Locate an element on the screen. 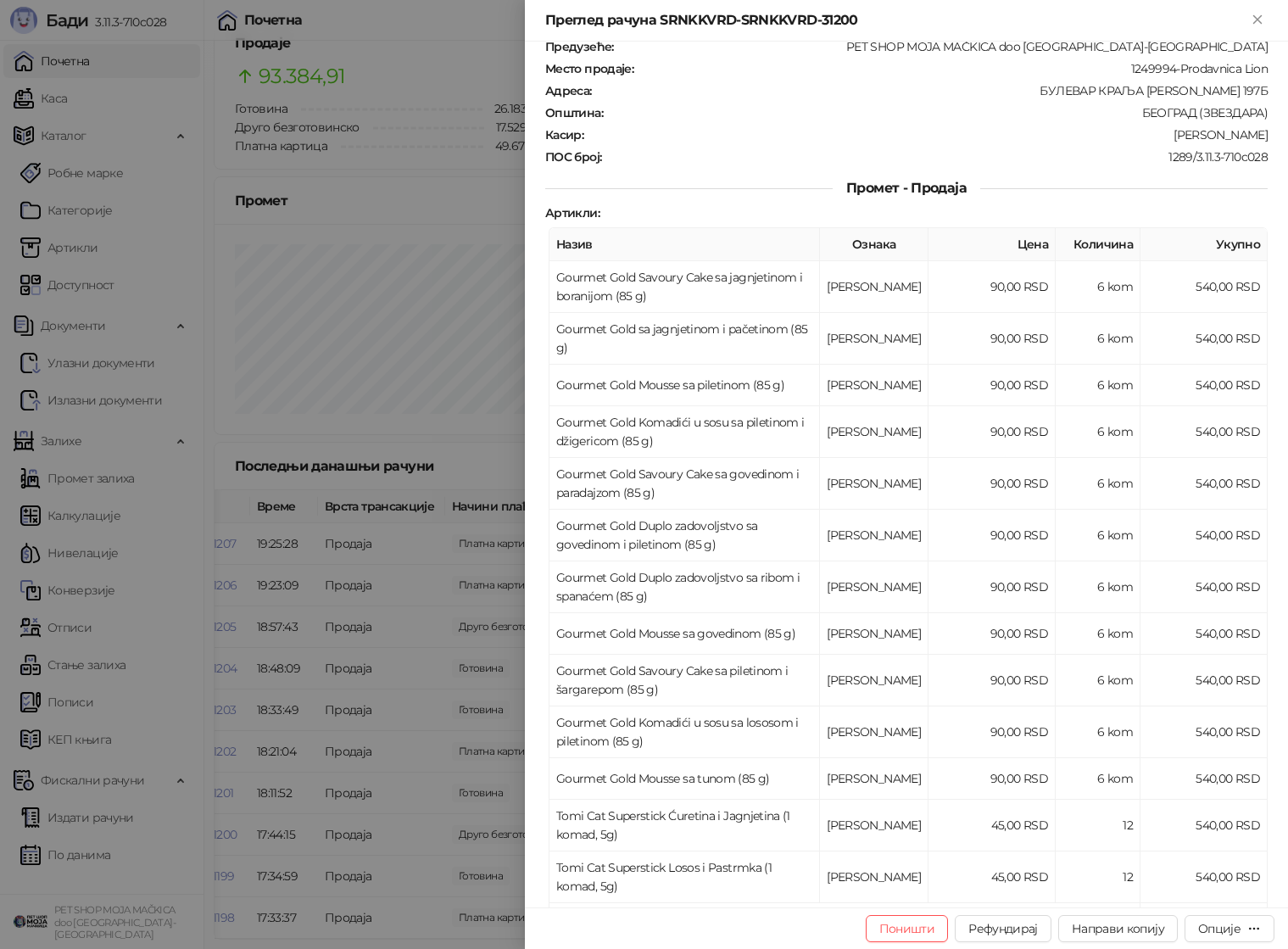 The height and width of the screenshot is (949, 1288). th: Назив is located at coordinates (684, 244).